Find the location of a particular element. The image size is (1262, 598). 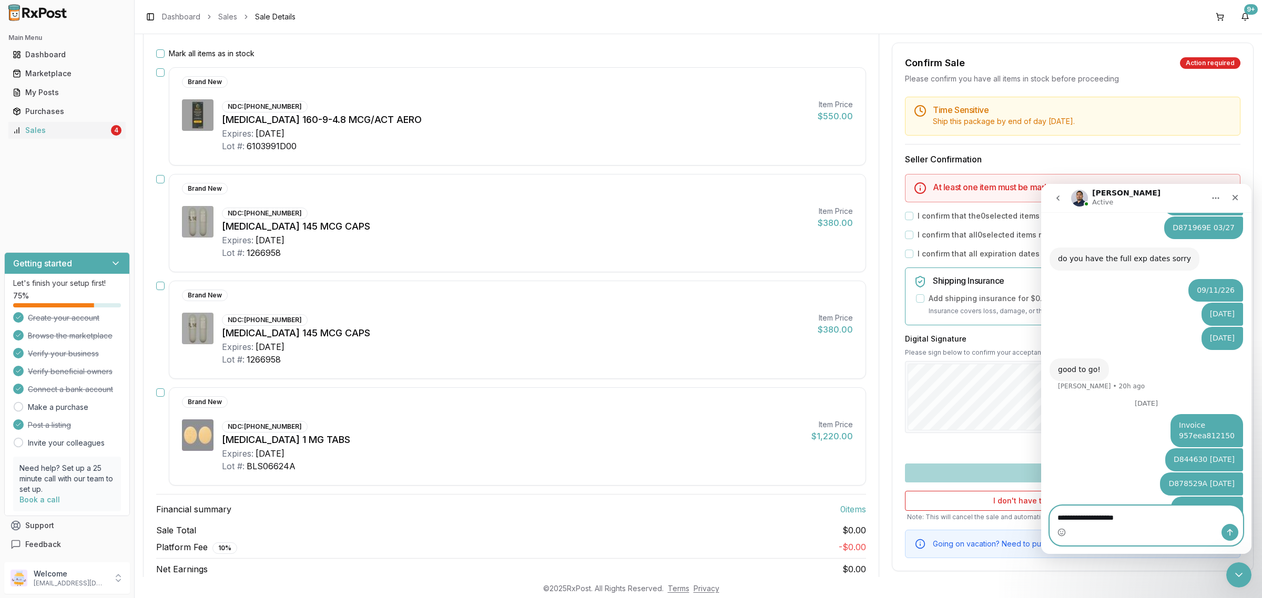

label: Mark all items as in stock is located at coordinates (211, 54).